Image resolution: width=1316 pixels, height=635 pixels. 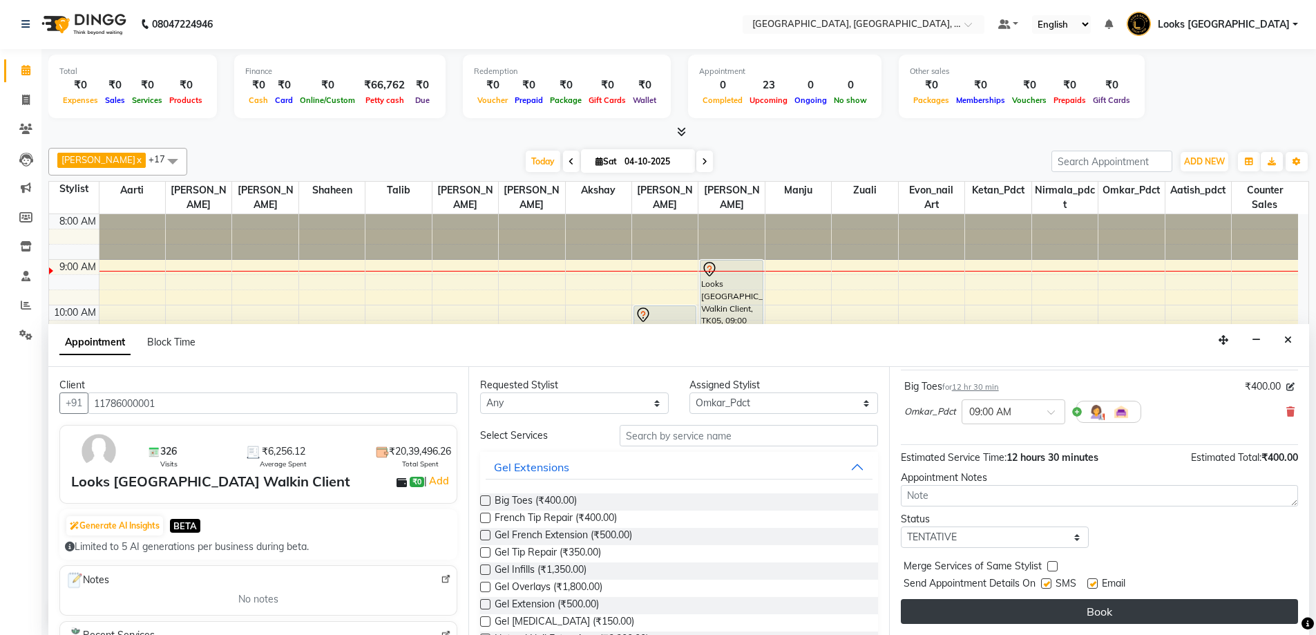 What do you see at coordinates (566, 100) in the screenshot?
I see `span: Package` at bounding box center [566, 100].